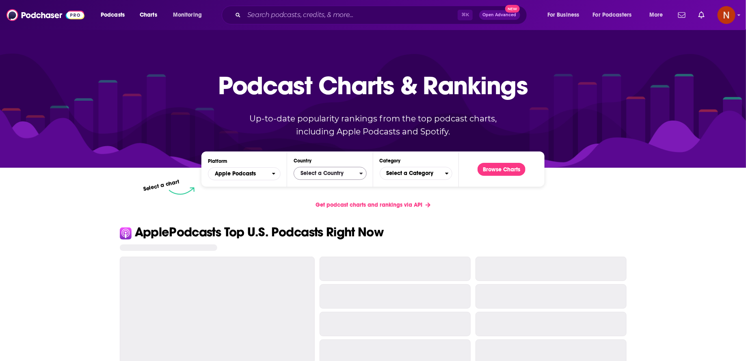 The height and width of the screenshot is (361, 746). What do you see at coordinates (187, 15) in the screenshot?
I see `span: Monitoring` at bounding box center [187, 15].